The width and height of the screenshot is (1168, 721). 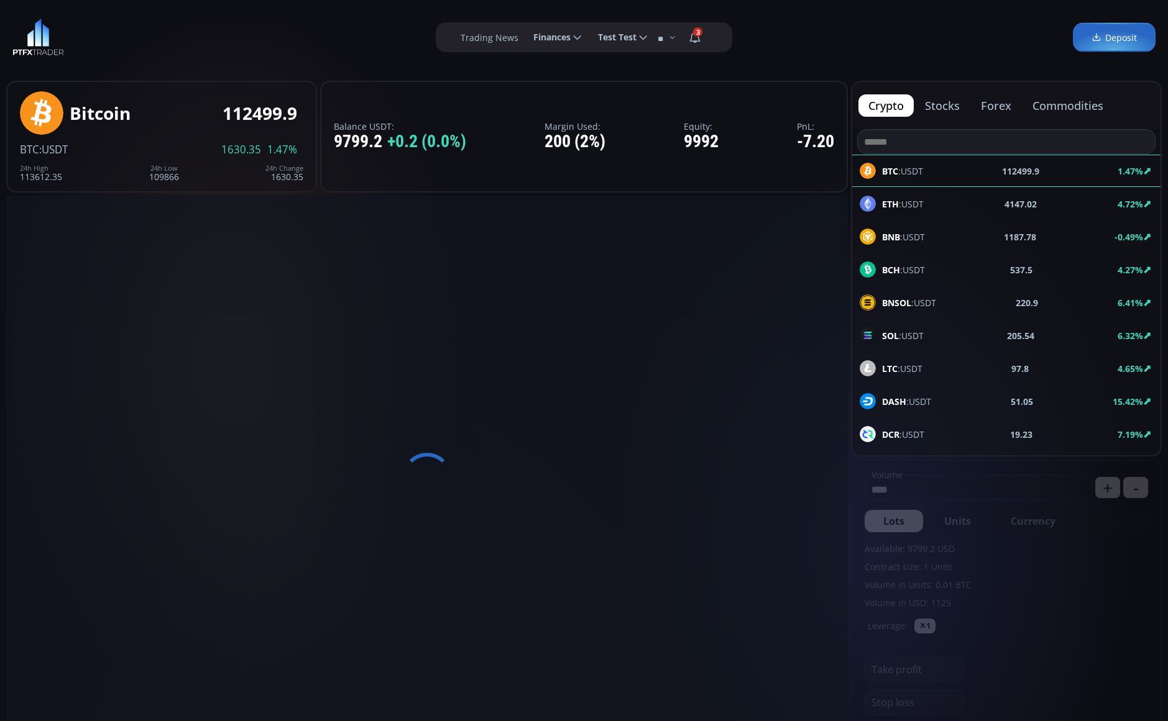 I want to click on a: LOGO, so click(x=38, y=37).